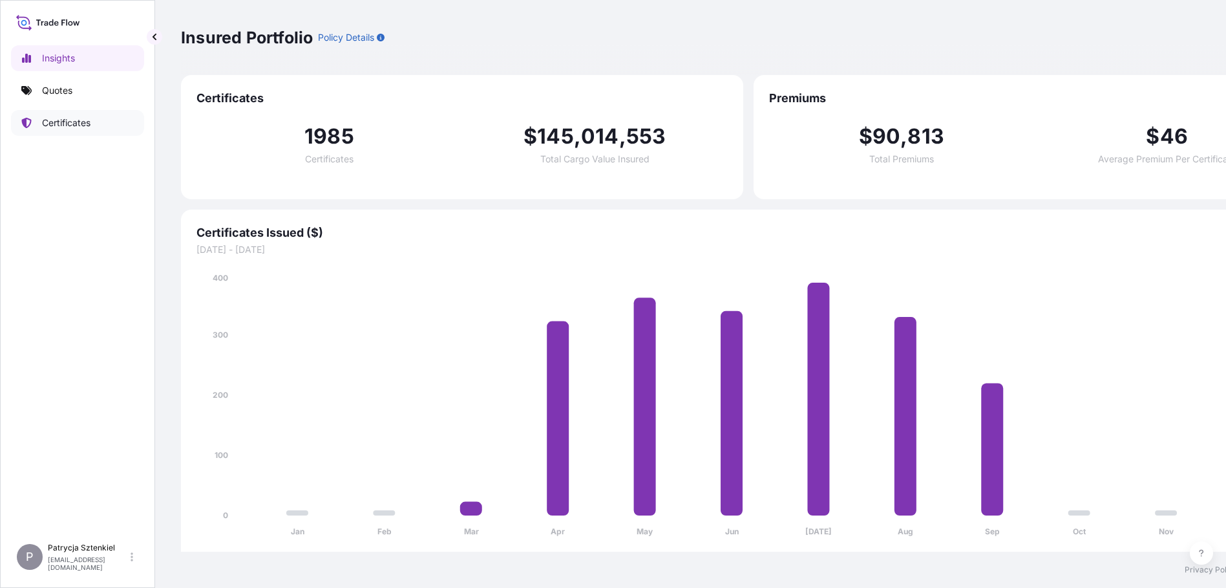  What do you see at coordinates (78, 58) in the screenshot?
I see `a: Insights` at bounding box center [78, 58].